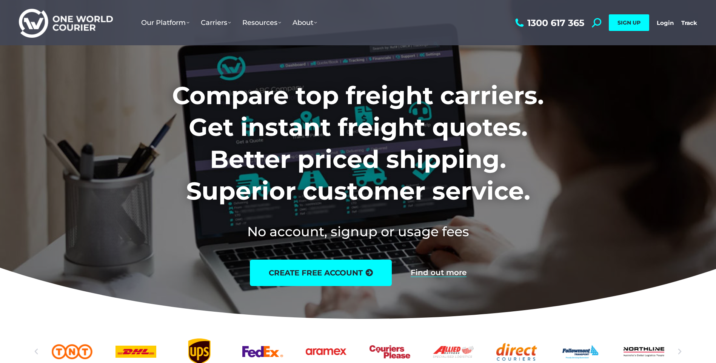 The height and width of the screenshot is (363, 716). Describe the element at coordinates (439, 273) in the screenshot. I see `a: Find out more` at that location.